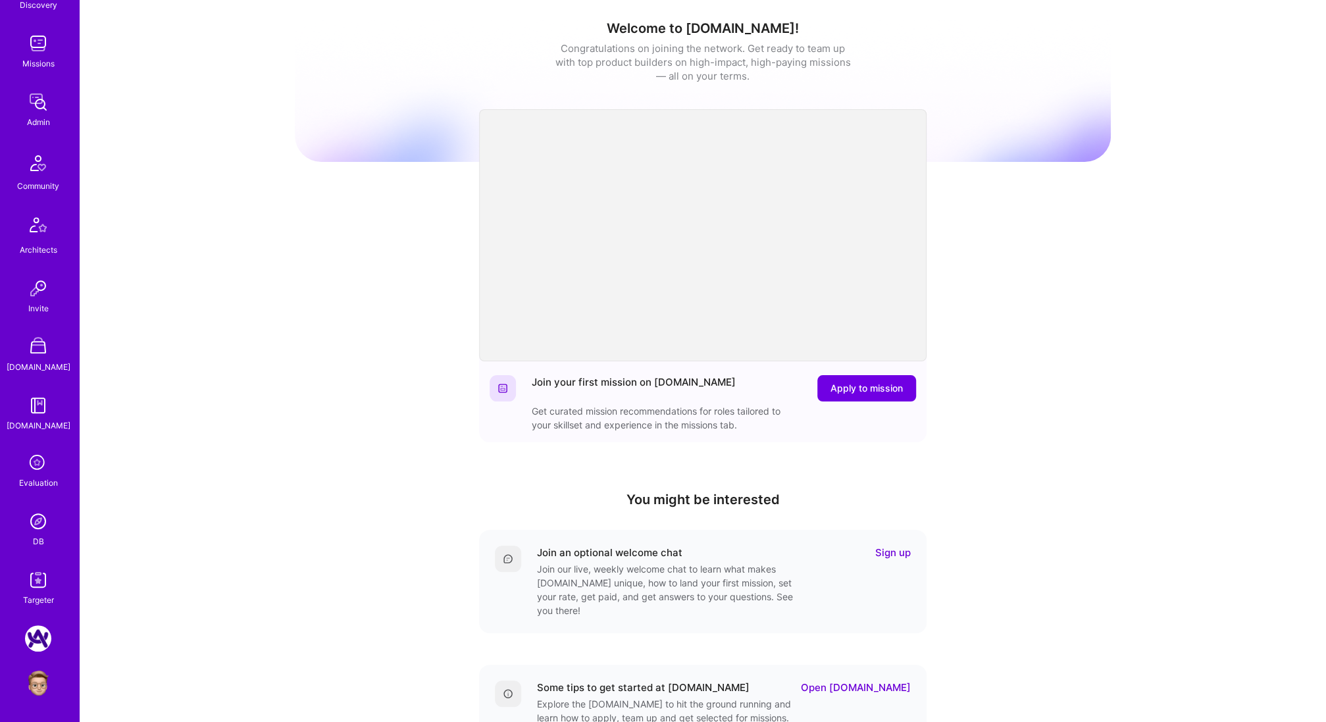  Describe the element at coordinates (503, 388) in the screenshot. I see `img: Website` at that location.